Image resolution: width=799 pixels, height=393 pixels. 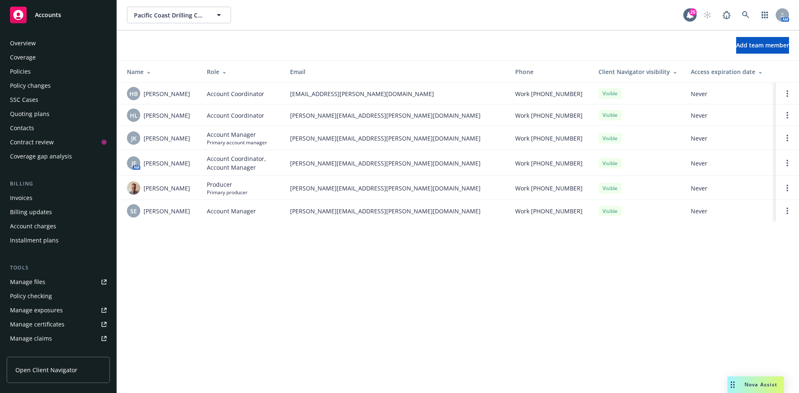 What do you see at coordinates (58, 86) in the screenshot?
I see `a: Policy changes` at bounding box center [58, 86].